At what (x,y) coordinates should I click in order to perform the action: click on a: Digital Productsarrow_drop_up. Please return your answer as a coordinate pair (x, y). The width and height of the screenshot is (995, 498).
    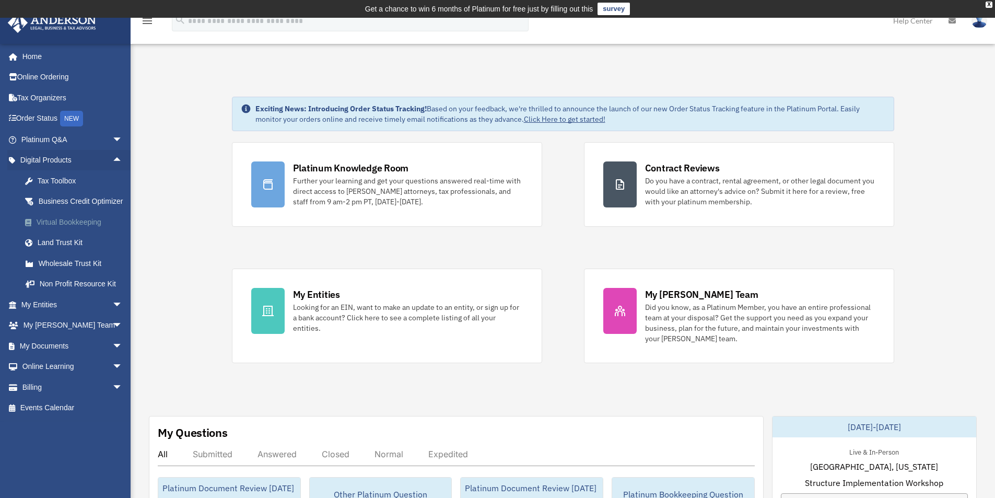
    Looking at the image, I should click on (73, 160).